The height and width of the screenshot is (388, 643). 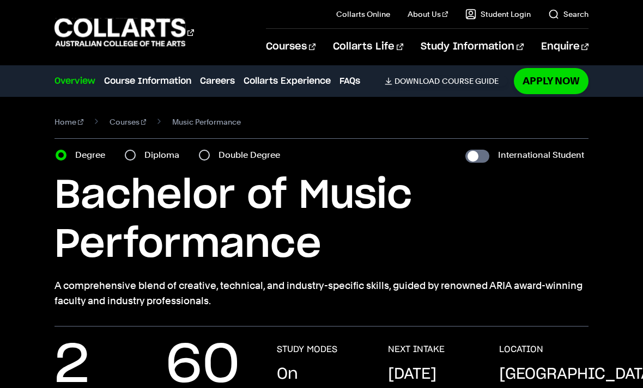 I want to click on a: FAQs, so click(x=350, y=81).